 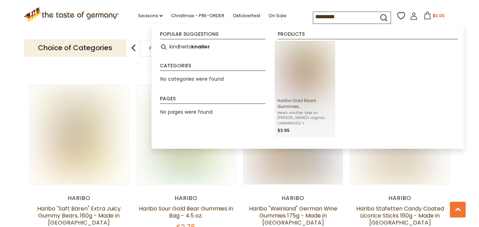 I want to click on li: Pages, so click(x=213, y=100).